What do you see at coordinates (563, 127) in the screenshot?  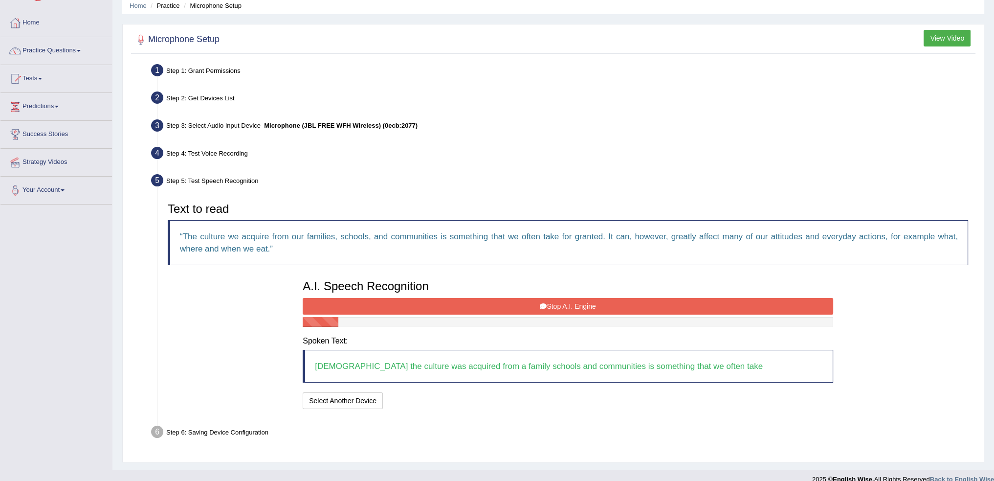 I see `div: Step 3: Select Audio Input Device` at bounding box center [563, 127].